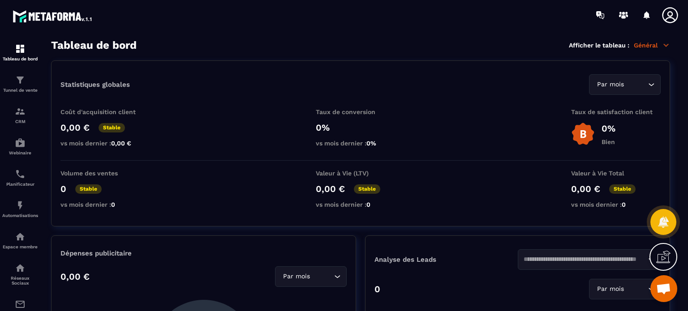 This screenshot has height=311, width=688. Describe the element at coordinates (360, 112) in the screenshot. I see `p: Taux de conversion` at that location.